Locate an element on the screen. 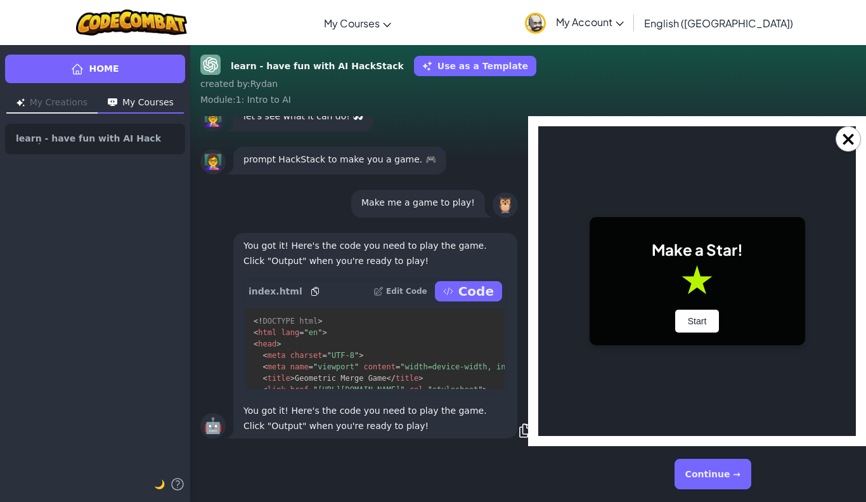 This screenshot has width=866, height=502. span: My Account is located at coordinates (590, 22).